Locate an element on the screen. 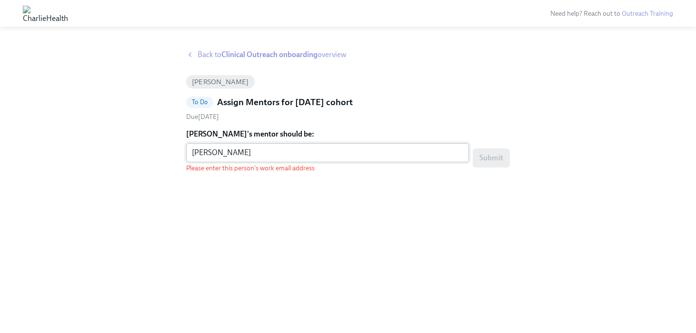 This screenshot has width=696, height=333. strong: Clinical Outreach onboarding is located at coordinates (269, 54).